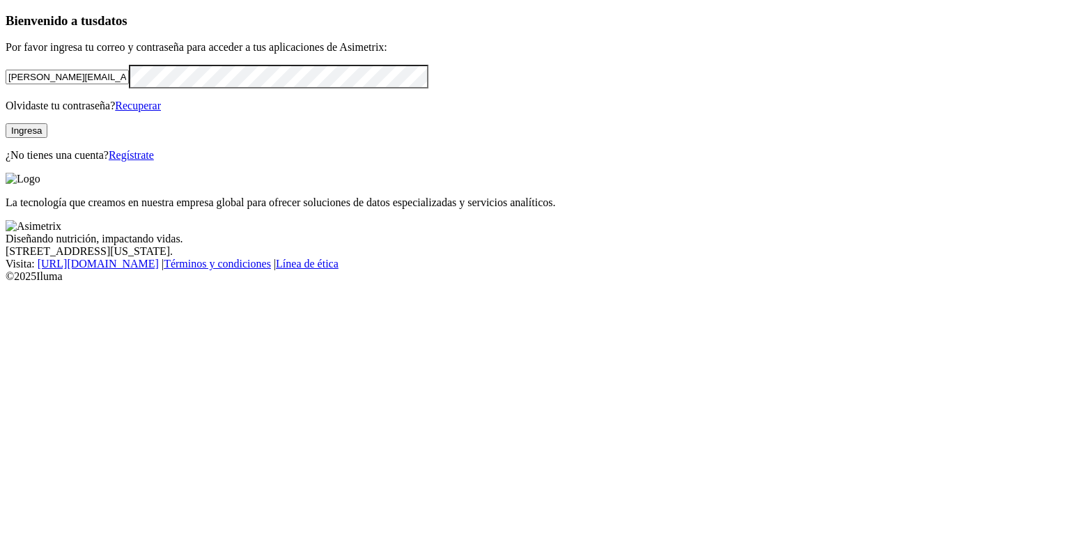 This screenshot has width=1070, height=551. What do you see at coordinates (112, 20) in the screenshot?
I see `span: datos` at bounding box center [112, 20].